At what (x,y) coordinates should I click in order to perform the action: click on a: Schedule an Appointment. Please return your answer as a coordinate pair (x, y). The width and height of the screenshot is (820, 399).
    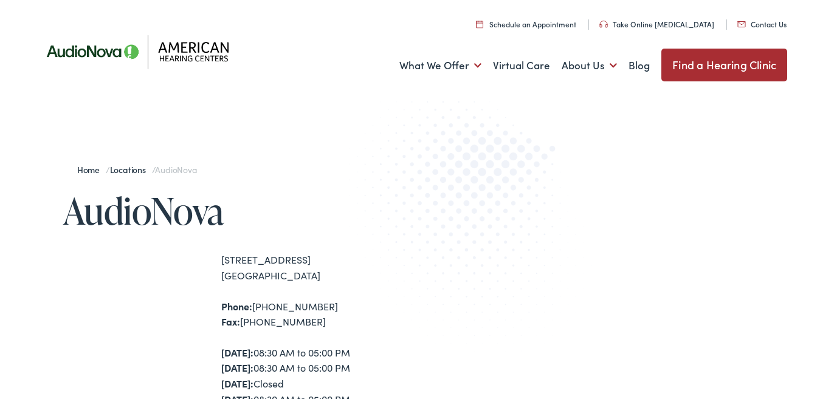
    Looking at the image, I should click on (526, 24).